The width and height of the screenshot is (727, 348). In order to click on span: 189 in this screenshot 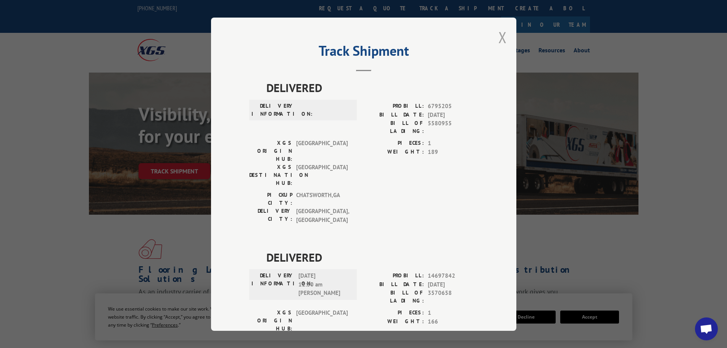, I will do `click(453, 152)`.